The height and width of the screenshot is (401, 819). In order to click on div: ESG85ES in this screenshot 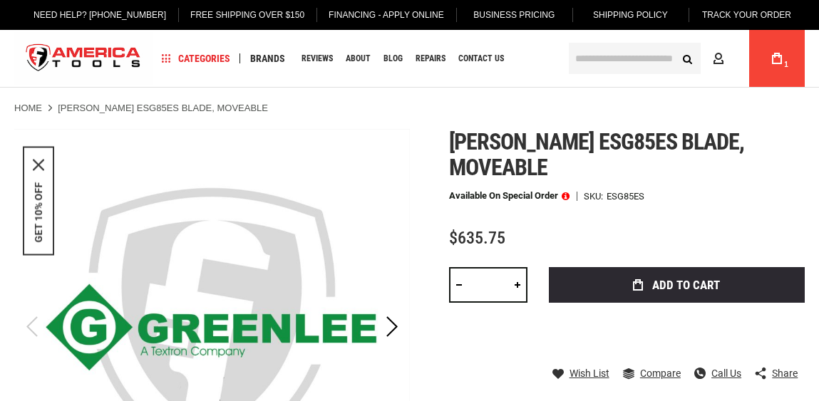, I will do `click(625, 196)`.